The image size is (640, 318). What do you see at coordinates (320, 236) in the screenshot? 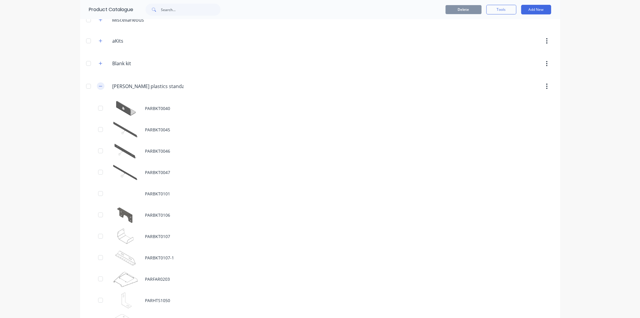
I see `div: PARBKT0107 PARBKT0107` at bounding box center [320, 236].